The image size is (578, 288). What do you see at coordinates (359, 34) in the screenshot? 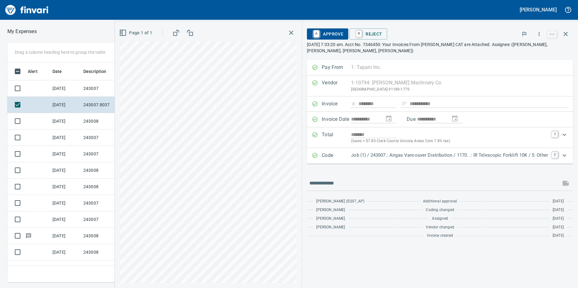
I see `a: R` at bounding box center [359, 34].